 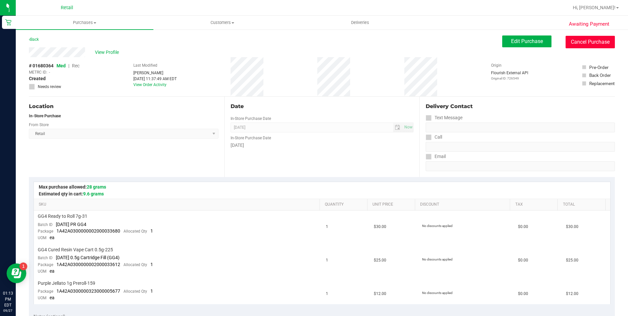 What do you see at coordinates (436, 156) in the screenshot?
I see `label: Email` at bounding box center [436, 156].